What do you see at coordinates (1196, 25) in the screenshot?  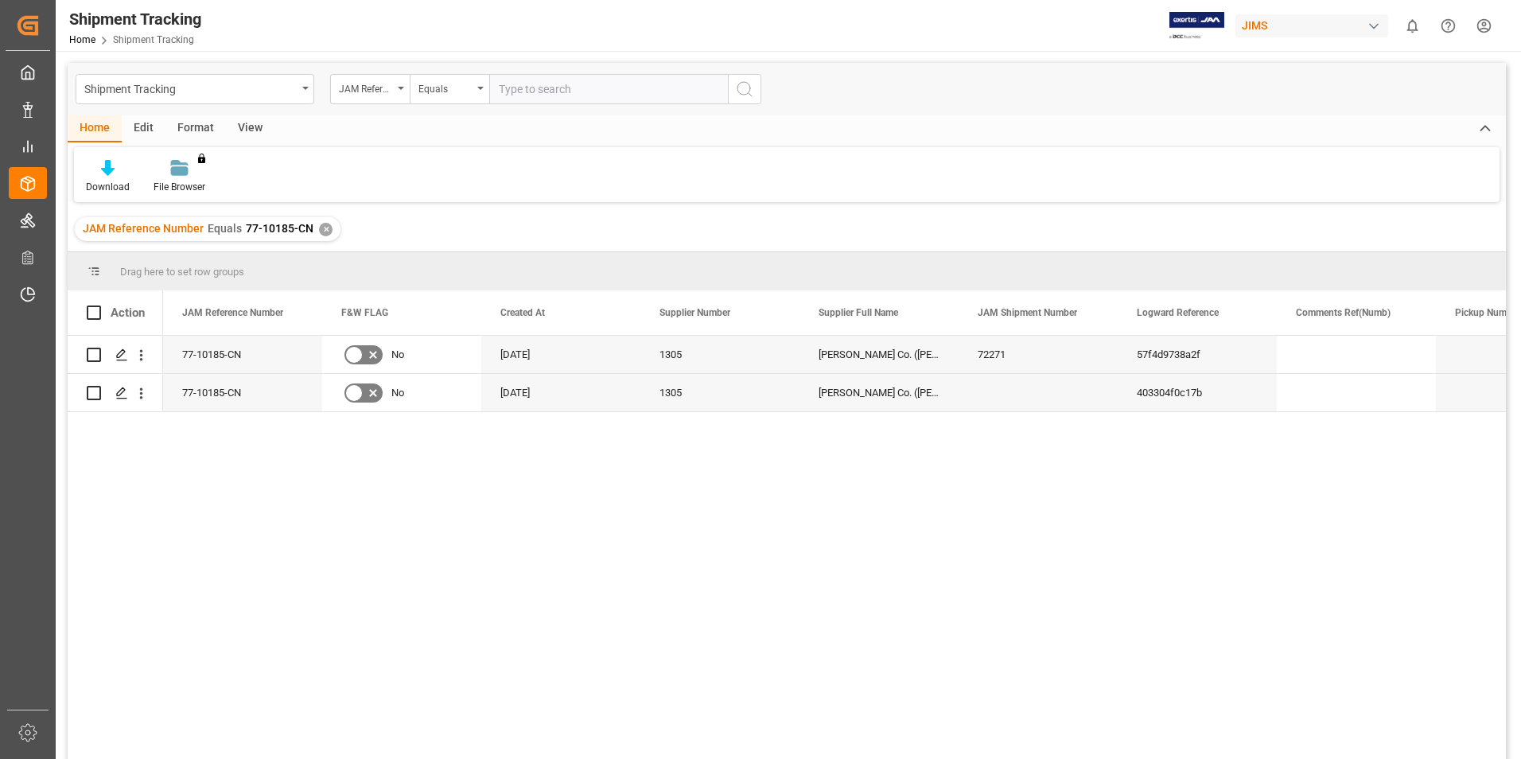 I see `img: Exertis%20JAM%20-%20Email%20Logo.jpg_1722504956.jpg` at bounding box center [1196, 25].